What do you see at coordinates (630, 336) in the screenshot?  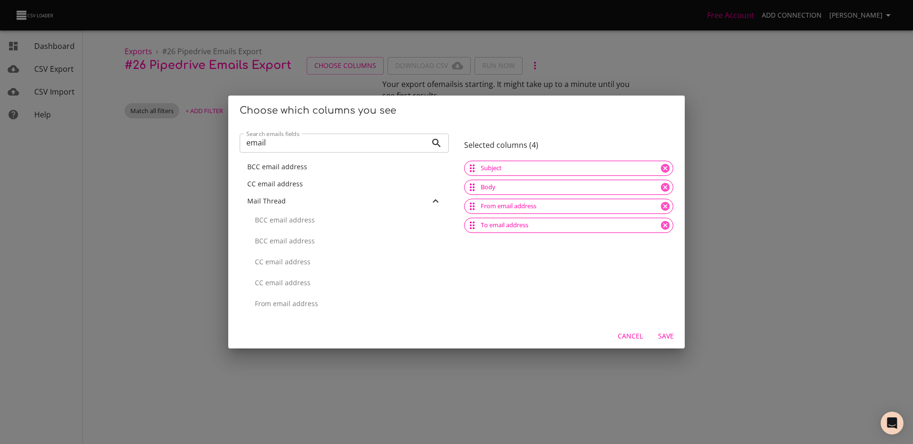 I see `button: Cancel` at bounding box center [630, 336].